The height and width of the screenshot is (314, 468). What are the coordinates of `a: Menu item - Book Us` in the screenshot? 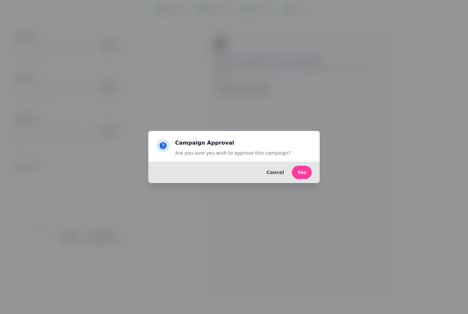 It's located at (82, 49).